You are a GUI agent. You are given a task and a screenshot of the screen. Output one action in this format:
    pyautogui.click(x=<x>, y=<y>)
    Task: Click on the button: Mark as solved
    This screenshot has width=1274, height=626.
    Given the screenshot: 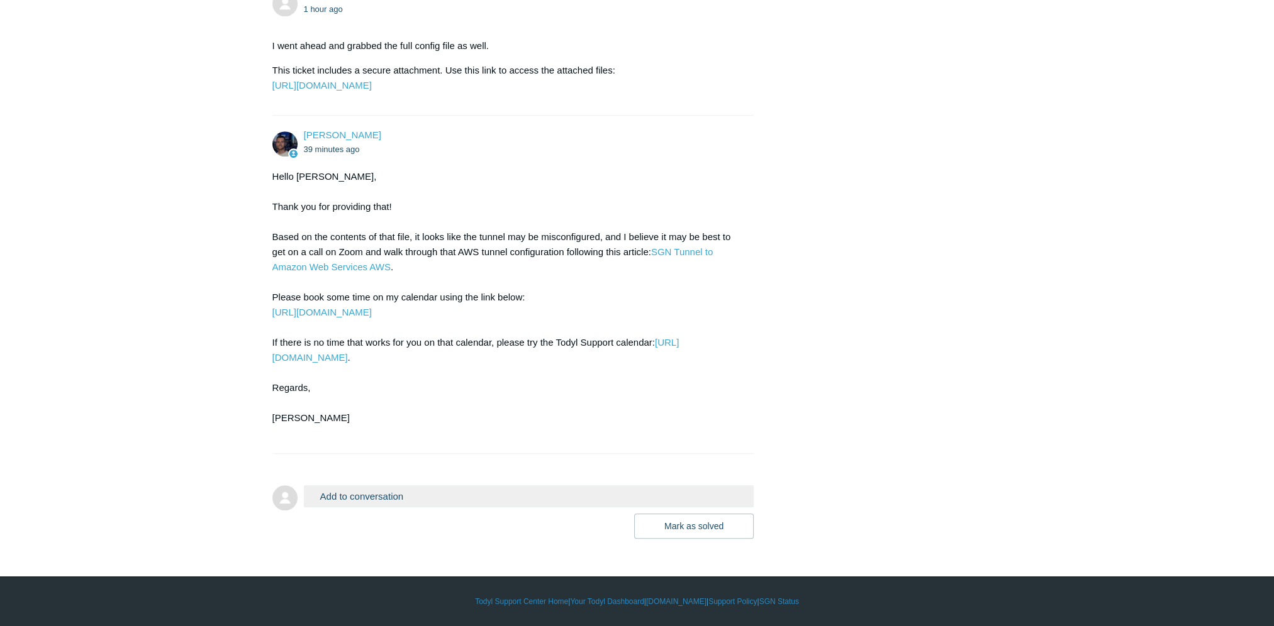 What is the action you would take?
    pyautogui.click(x=694, y=526)
    